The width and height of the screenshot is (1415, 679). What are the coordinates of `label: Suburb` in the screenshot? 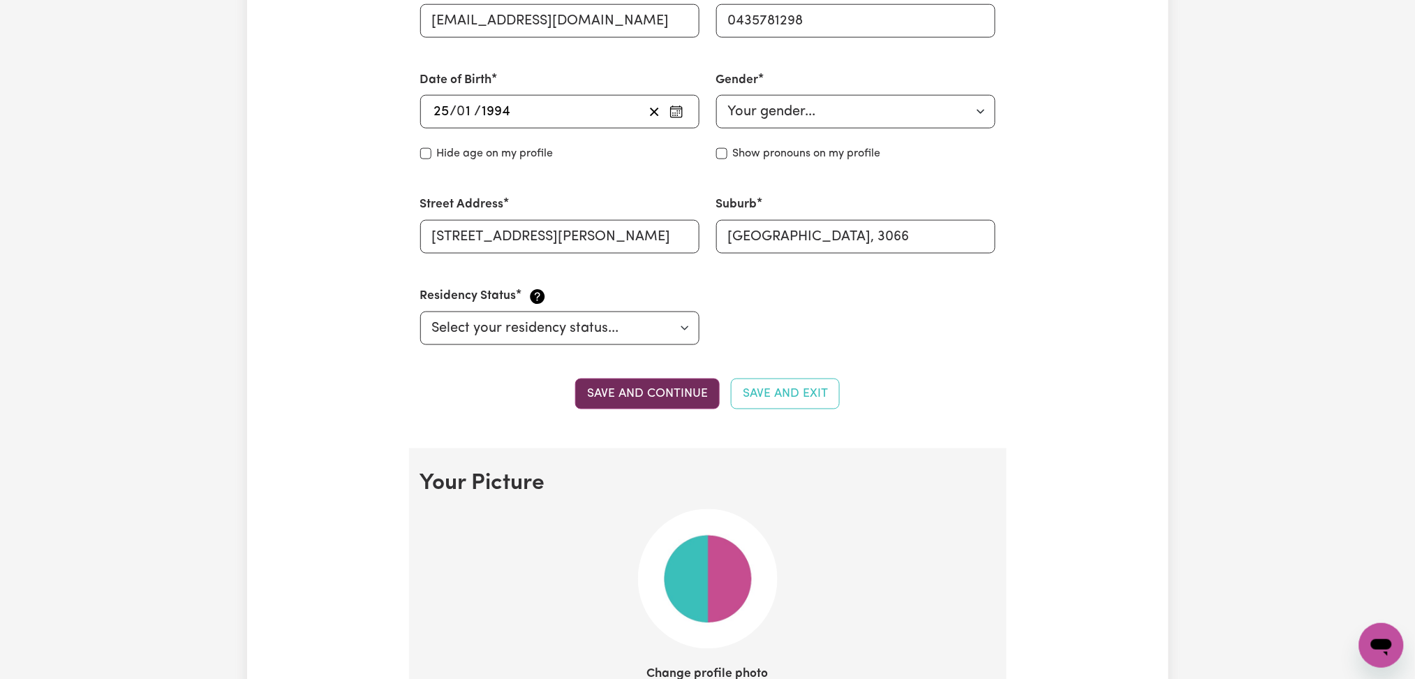 It's located at (737, 205).